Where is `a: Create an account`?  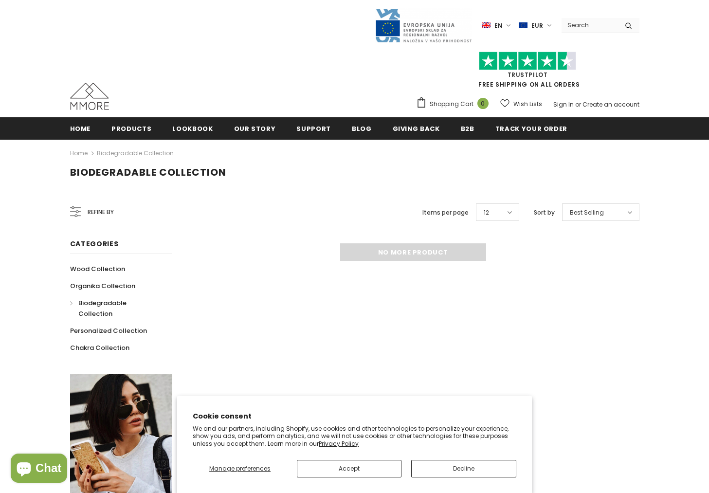 a: Create an account is located at coordinates (611, 104).